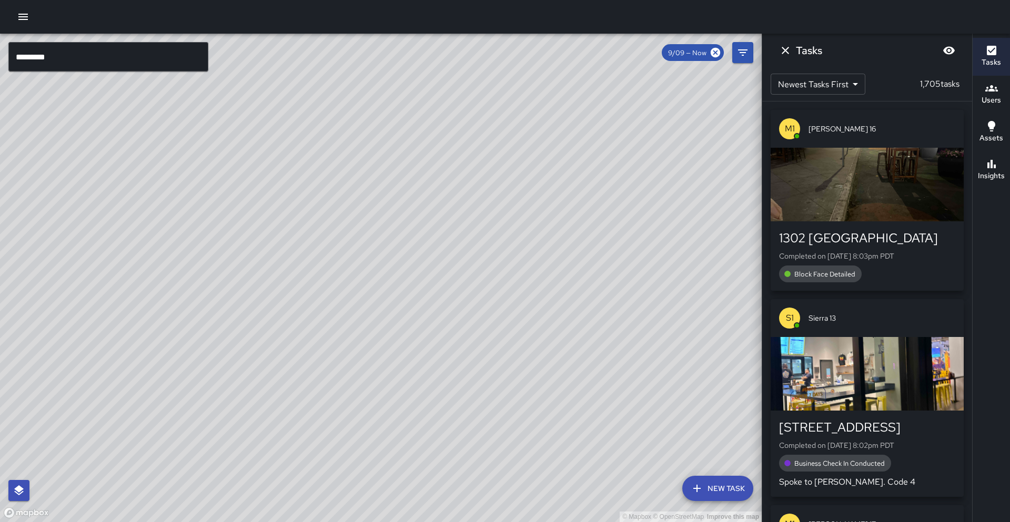  What do you see at coordinates (991, 133) in the screenshot?
I see `button: Assets` at bounding box center [991, 133].